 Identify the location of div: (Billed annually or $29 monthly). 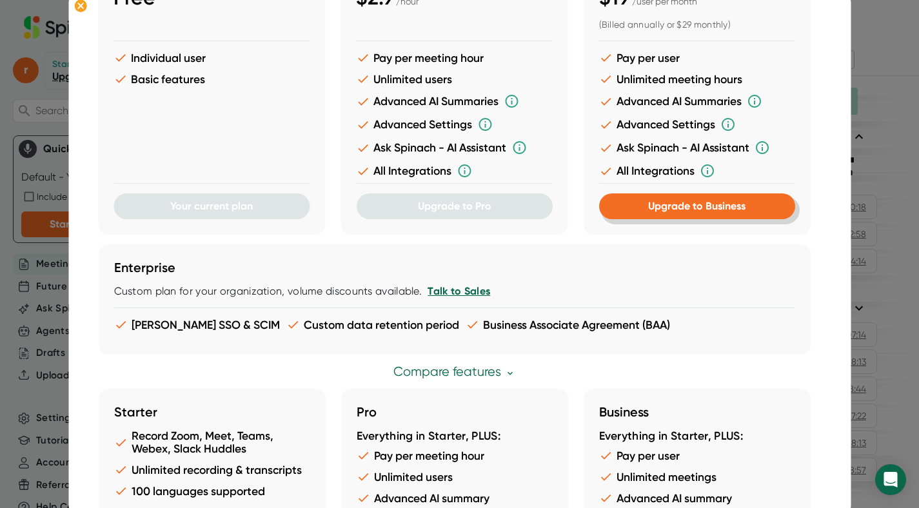
(697, 25).